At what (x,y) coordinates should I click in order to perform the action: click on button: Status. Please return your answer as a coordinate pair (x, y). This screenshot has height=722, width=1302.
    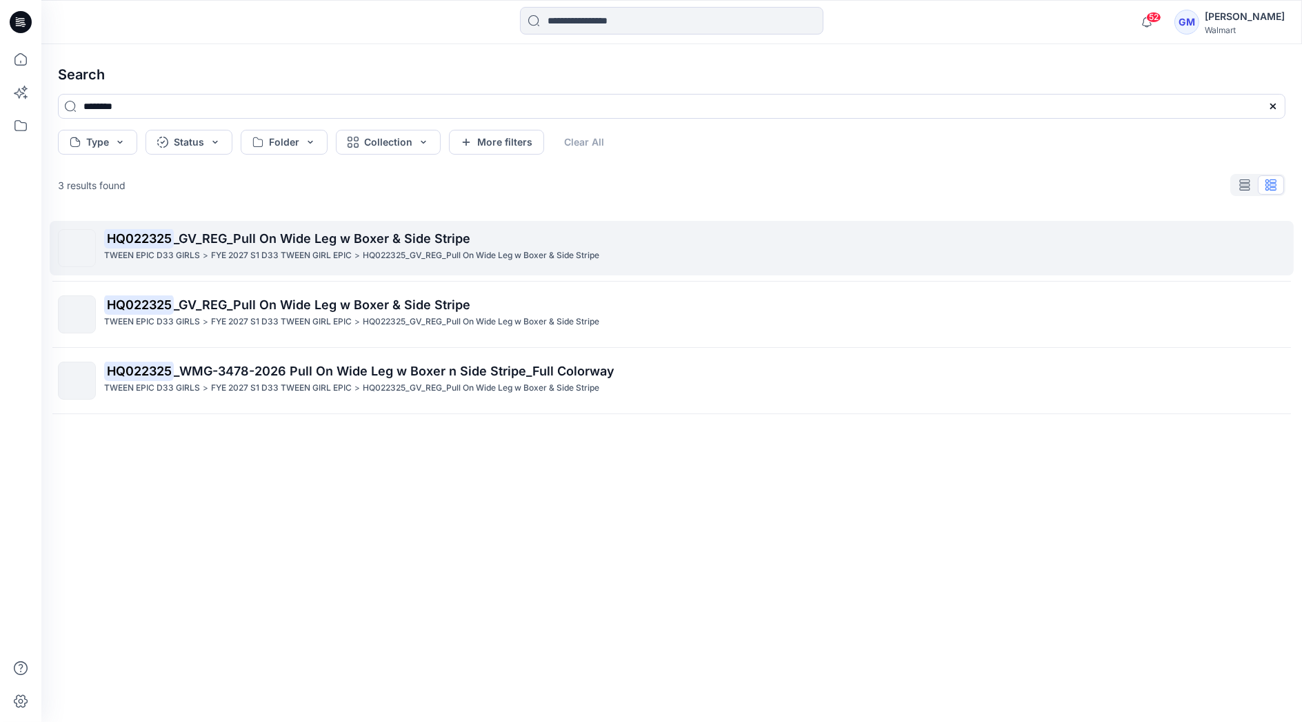
    Looking at the image, I should click on (189, 142).